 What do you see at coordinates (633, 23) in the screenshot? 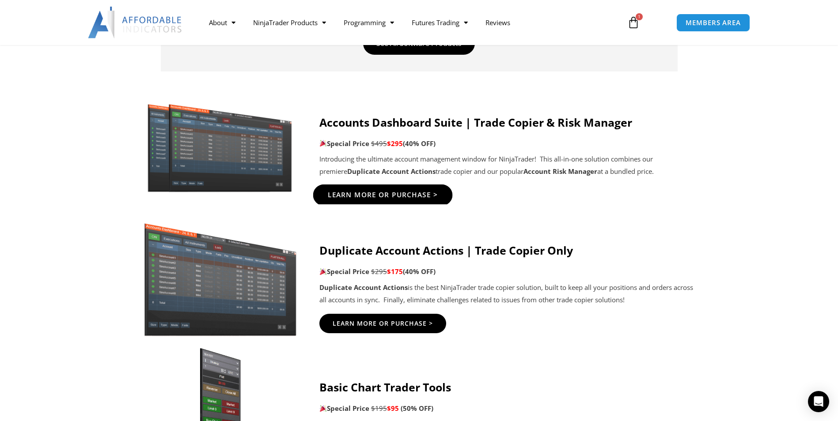
I see `a: 1` at bounding box center [633, 23].